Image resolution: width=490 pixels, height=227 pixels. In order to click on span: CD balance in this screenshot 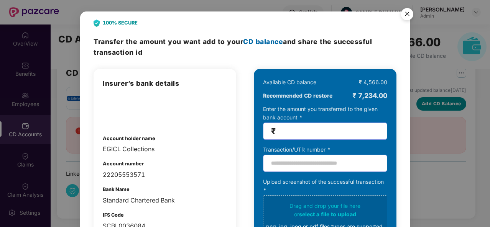, I will do `click(263, 41)`.